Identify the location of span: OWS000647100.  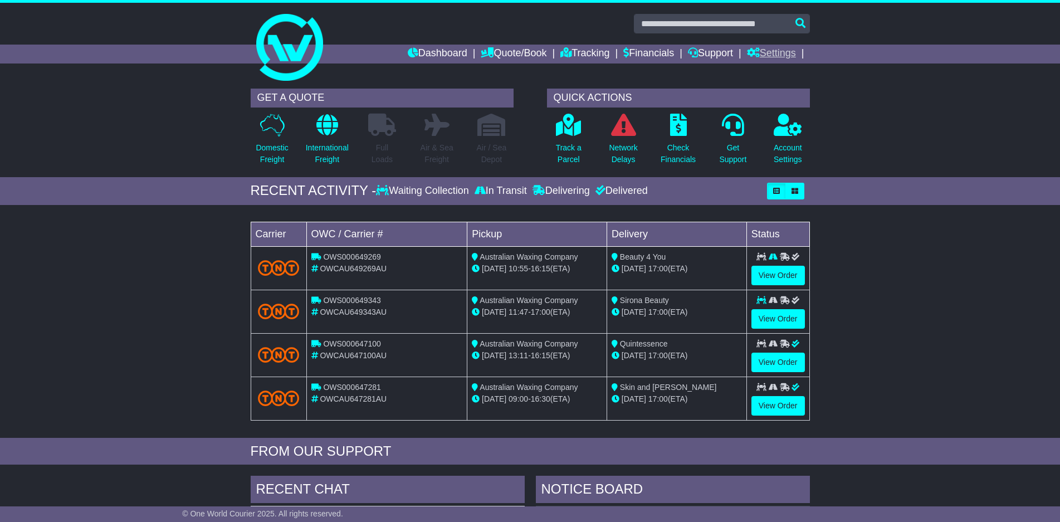
(352, 344).